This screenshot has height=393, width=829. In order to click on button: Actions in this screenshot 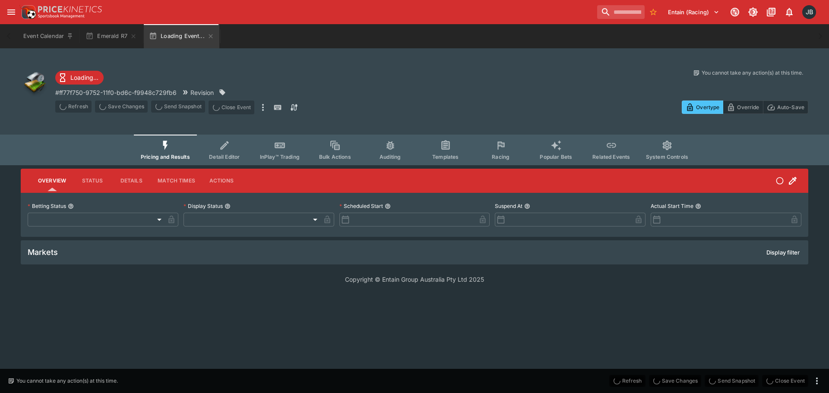, I will do `click(221, 181)`.